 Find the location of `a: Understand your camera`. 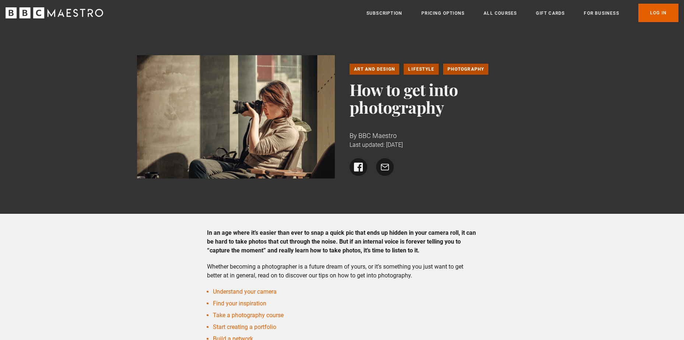

a: Understand your camera is located at coordinates (245, 292).